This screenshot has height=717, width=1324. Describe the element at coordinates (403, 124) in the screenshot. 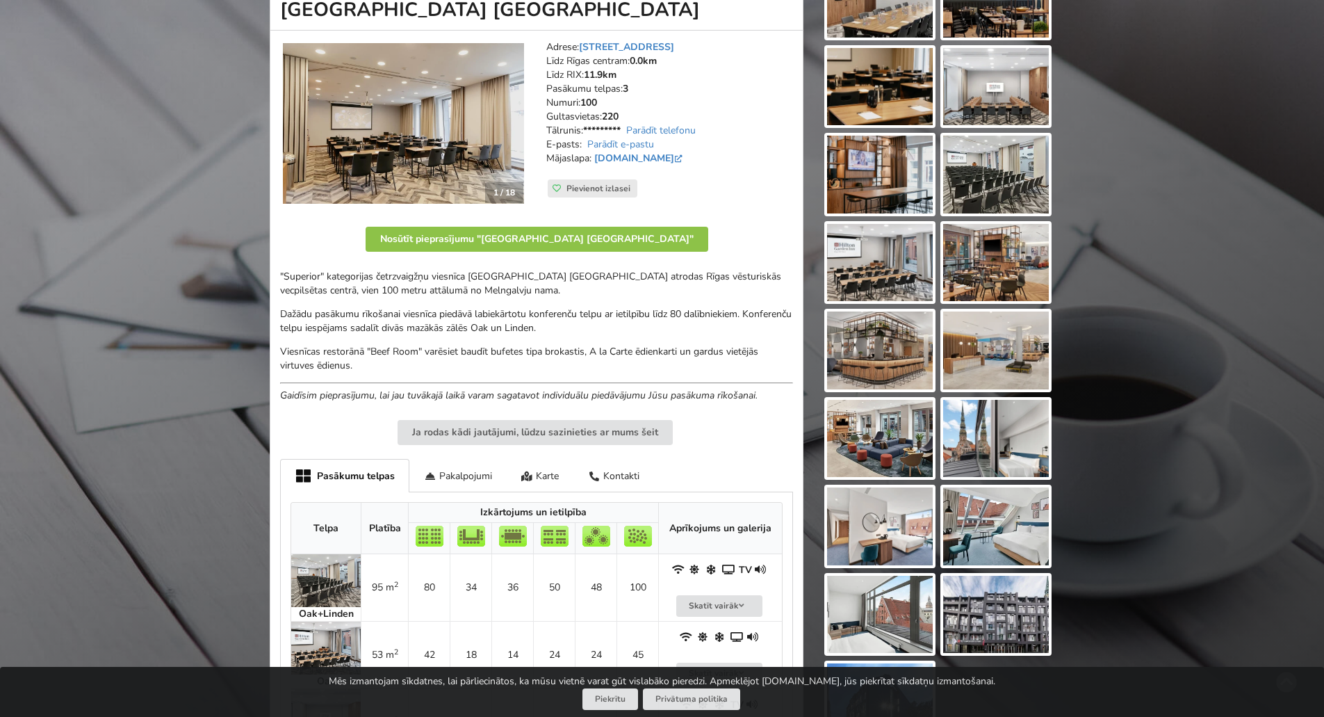

I see `a: Viesnīca | Rīga | Hilton Garden Inn Riga Old Town 1 / 18` at that location.